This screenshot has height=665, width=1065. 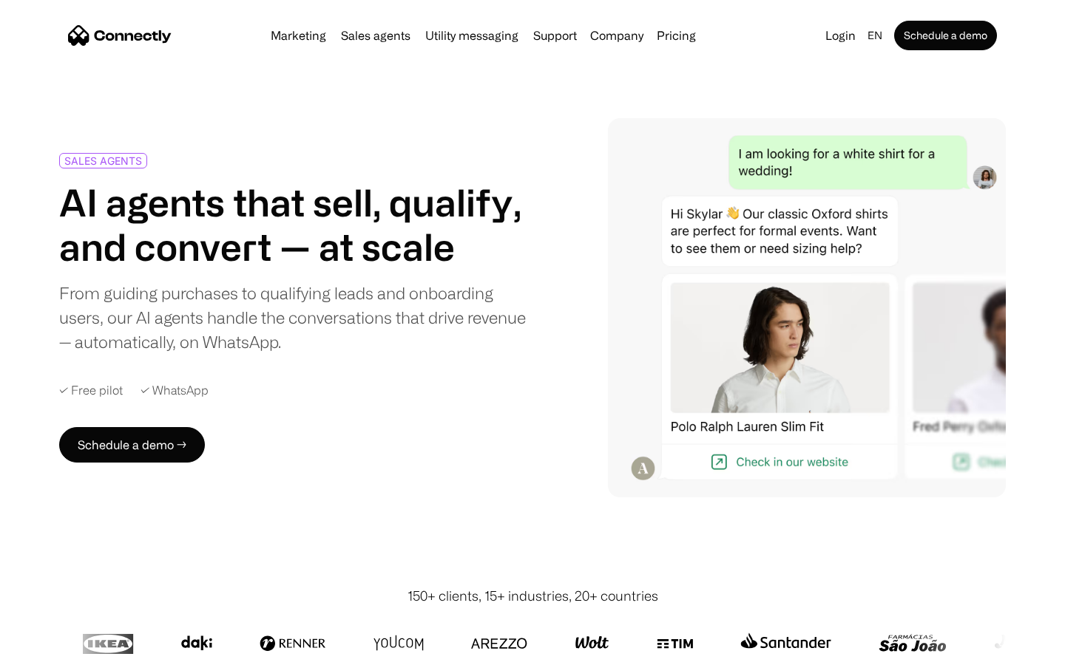 I want to click on div: ✓ WhatsApp, so click(x=174, y=390).